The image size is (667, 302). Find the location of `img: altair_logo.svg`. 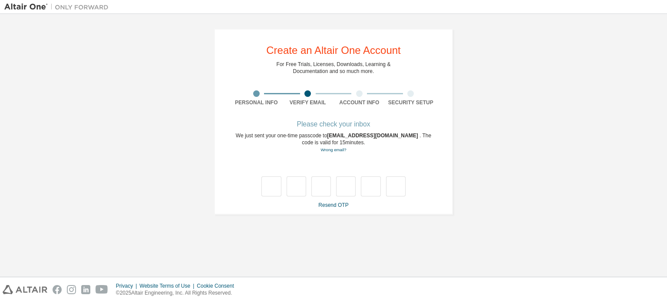

img: altair_logo.svg is located at coordinates (25, 289).